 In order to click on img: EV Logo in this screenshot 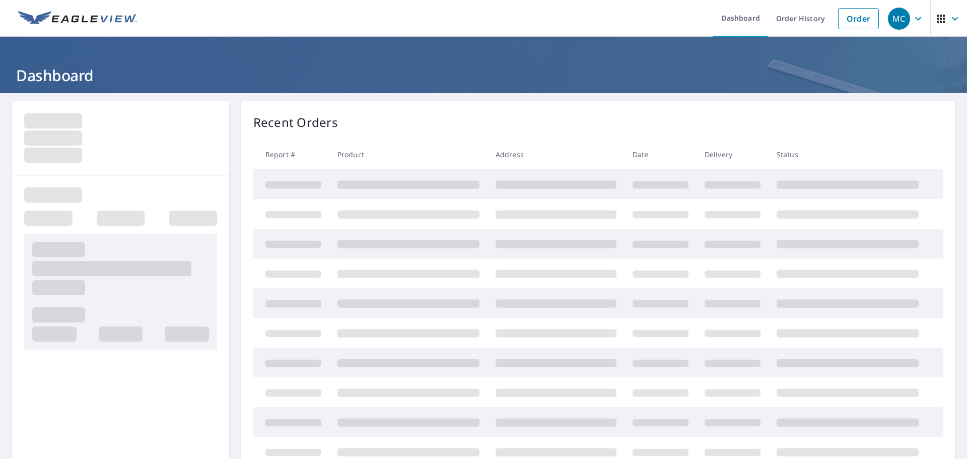, I will do `click(78, 19)`.